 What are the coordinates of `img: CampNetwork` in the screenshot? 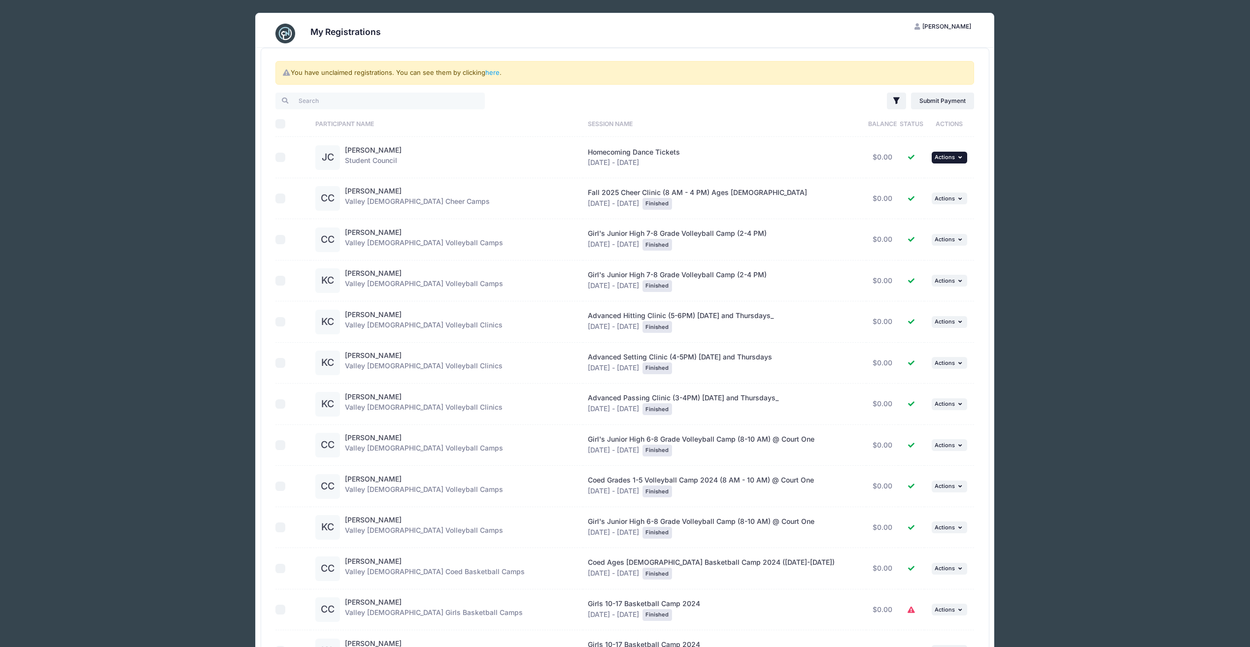 It's located at (285, 33).